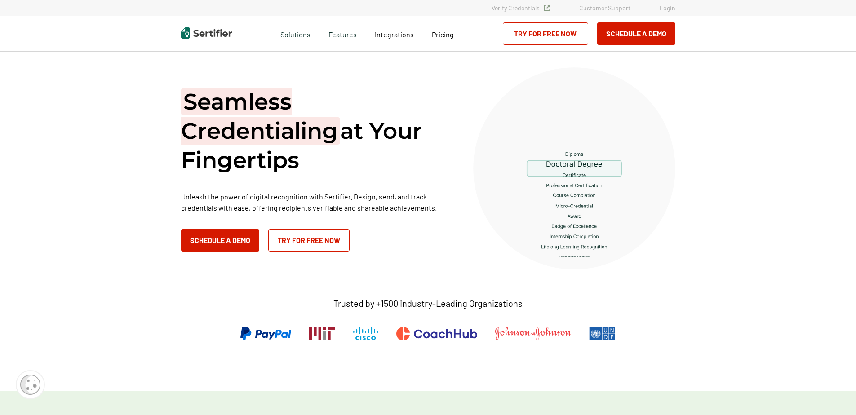  I want to click on a: Pricing, so click(443, 33).